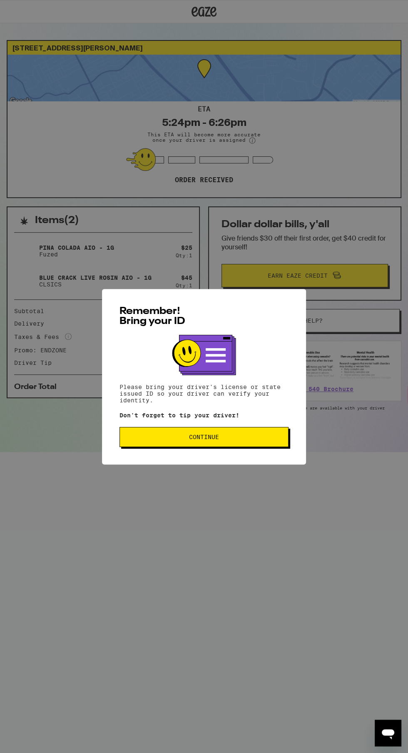  I want to click on span: Remember! Bring your ID, so click(153, 316).